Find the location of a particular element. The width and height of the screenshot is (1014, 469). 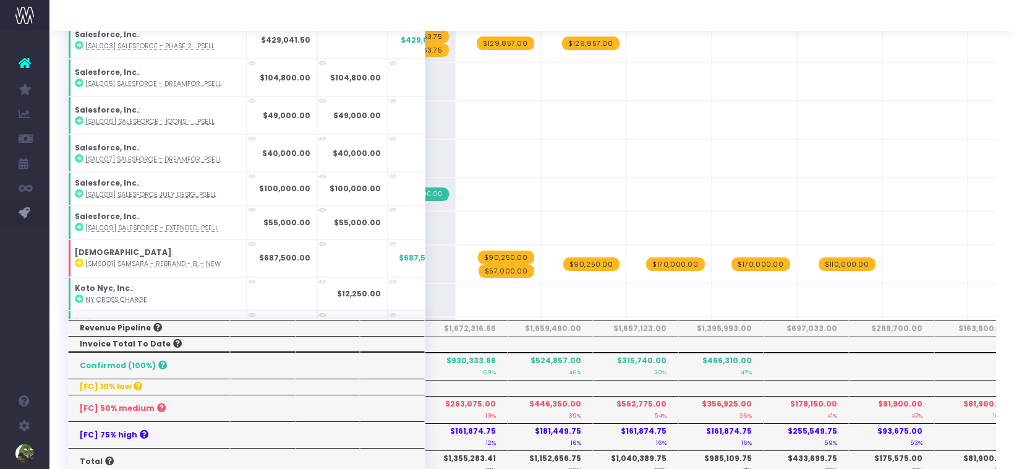

th: $1,657,123.00 is located at coordinates (636, 328).